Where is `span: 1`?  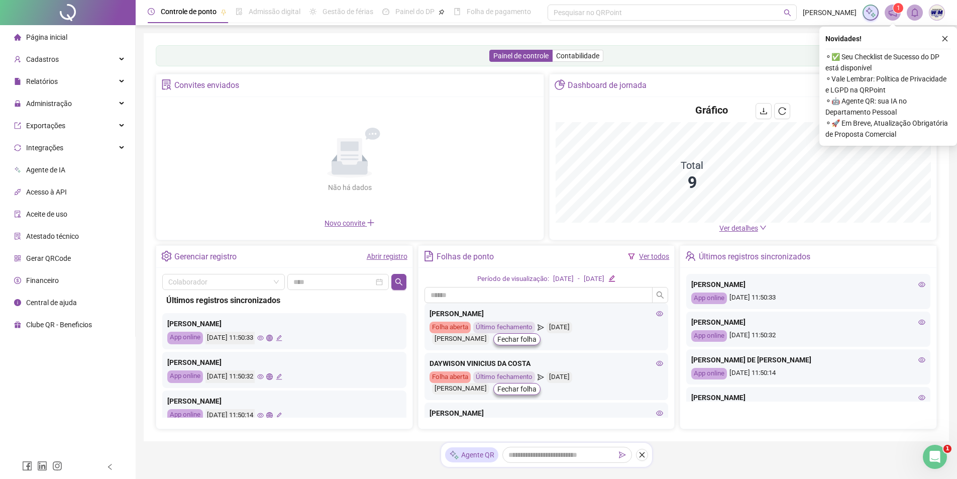
span: 1 is located at coordinates (898, 8).